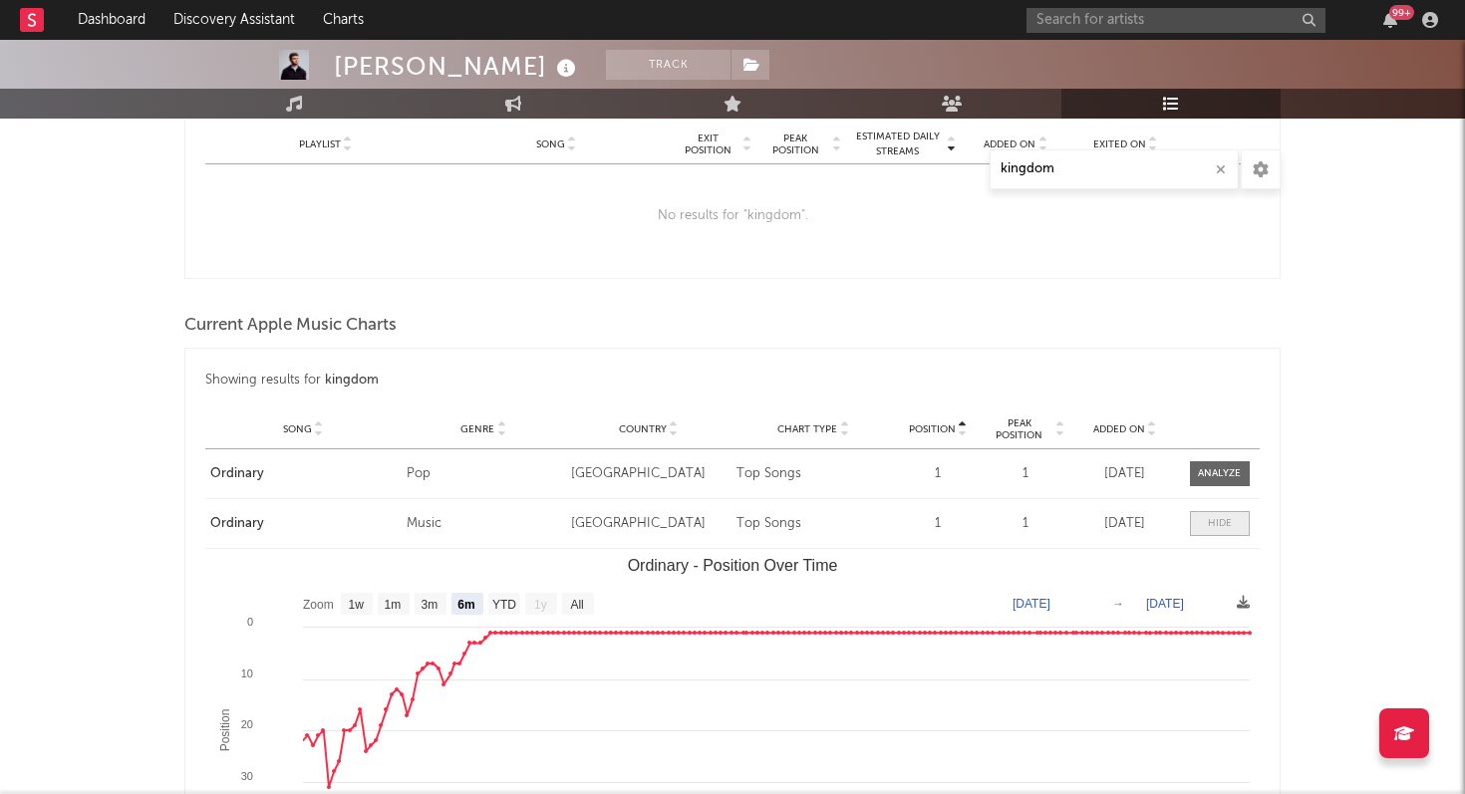 Image resolution: width=1465 pixels, height=794 pixels. What do you see at coordinates (247, 777) in the screenshot?
I see `text: 30` at bounding box center [247, 777].